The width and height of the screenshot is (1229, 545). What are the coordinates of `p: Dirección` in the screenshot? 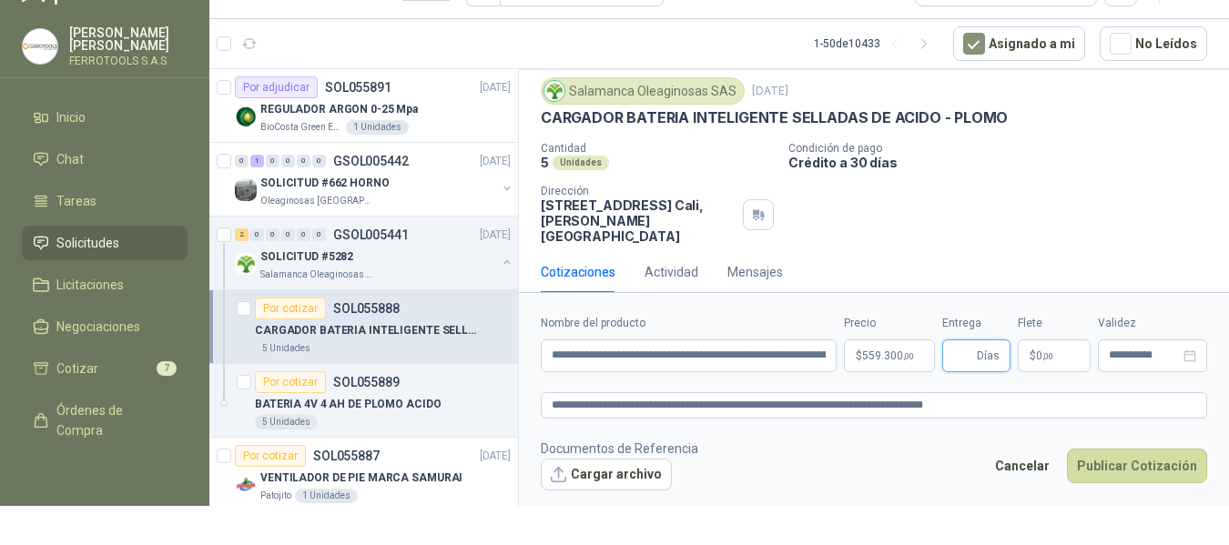 It's located at (638, 191).